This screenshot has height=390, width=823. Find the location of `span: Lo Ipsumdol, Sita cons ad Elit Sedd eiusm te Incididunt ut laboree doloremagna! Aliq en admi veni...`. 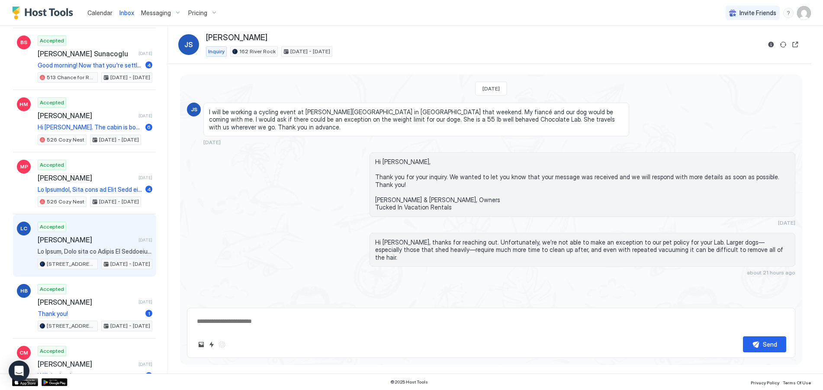

span: Lo Ipsumdol, Sita cons ad Elit Sedd eiusm te Incididunt ut laboree doloremagna! Aliq en admi veni... is located at coordinates (90, 190).